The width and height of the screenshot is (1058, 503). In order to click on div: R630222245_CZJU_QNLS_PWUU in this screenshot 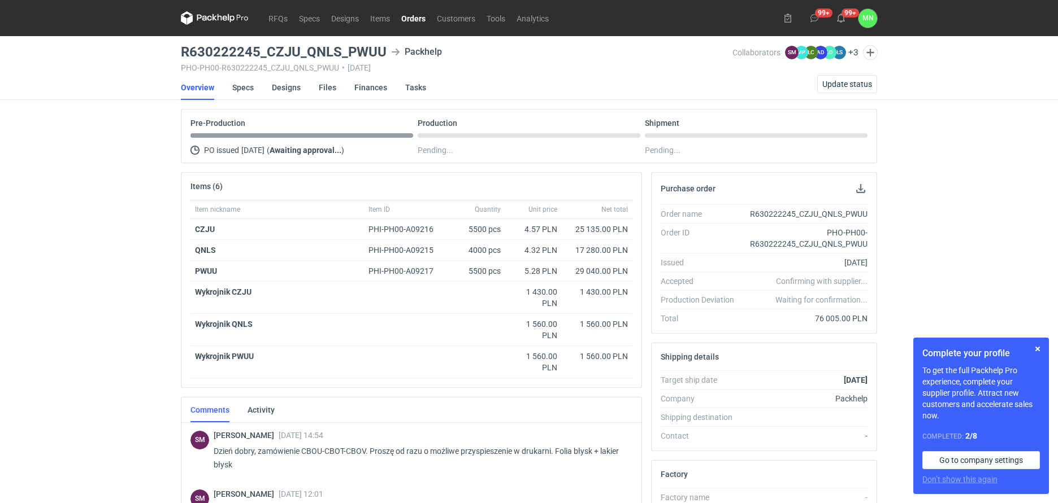, I will do `click(805, 214)`.